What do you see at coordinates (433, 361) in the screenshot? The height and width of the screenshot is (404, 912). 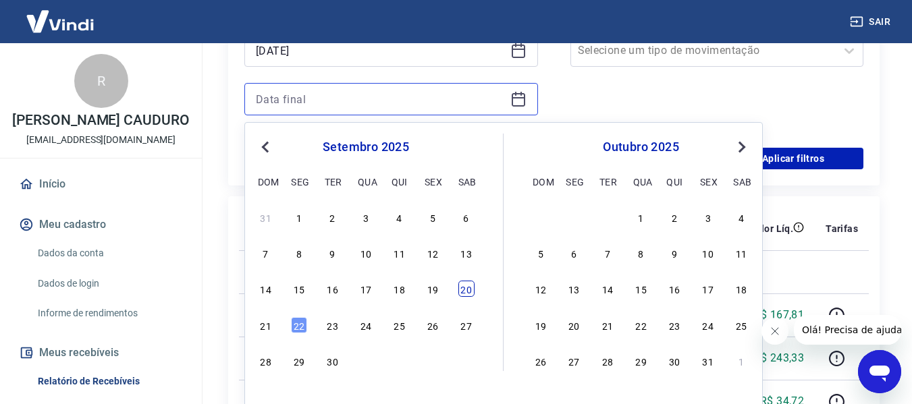 I see `div: Choose sexta-feira, 3 de outubro de 2025` at bounding box center [433, 361].